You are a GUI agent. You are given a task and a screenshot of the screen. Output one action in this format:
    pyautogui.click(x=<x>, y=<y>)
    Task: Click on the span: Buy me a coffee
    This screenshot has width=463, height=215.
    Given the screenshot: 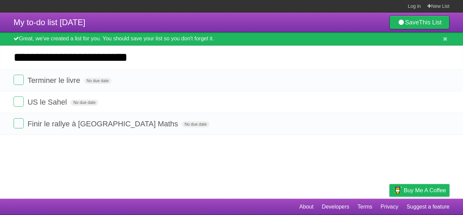 What is the action you would take?
    pyautogui.click(x=425, y=190)
    